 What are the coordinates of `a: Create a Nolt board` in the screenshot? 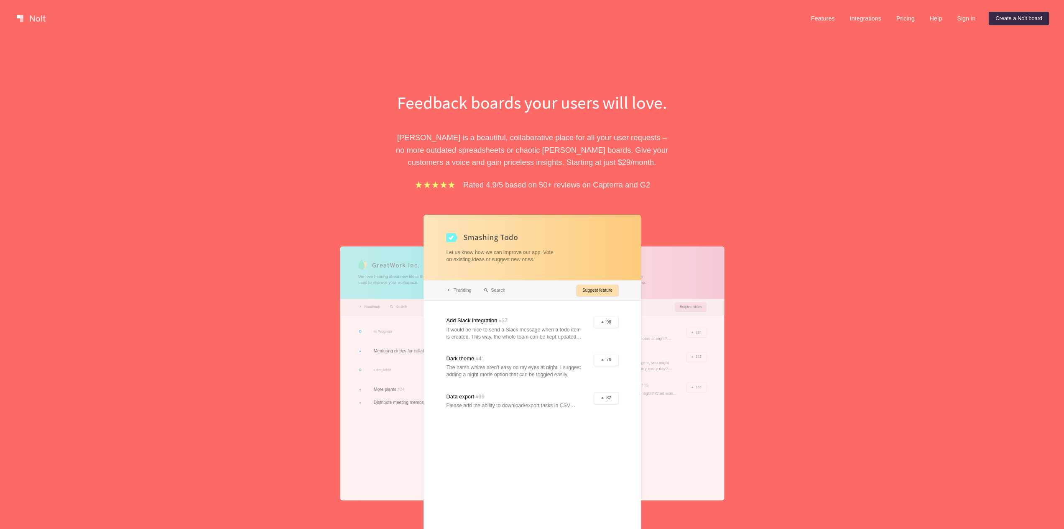 It's located at (1019, 18).